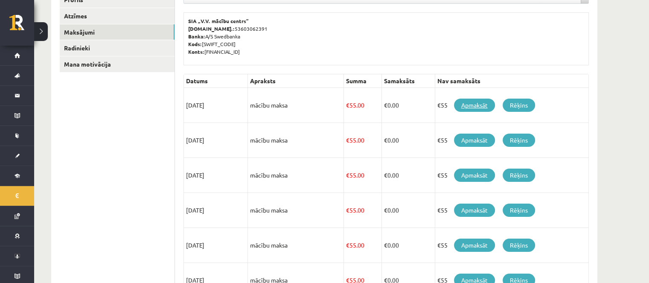 Image resolution: width=649 pixels, height=283 pixels. Describe the element at coordinates (363, 81) in the screenshot. I see `th: Summa` at that location.